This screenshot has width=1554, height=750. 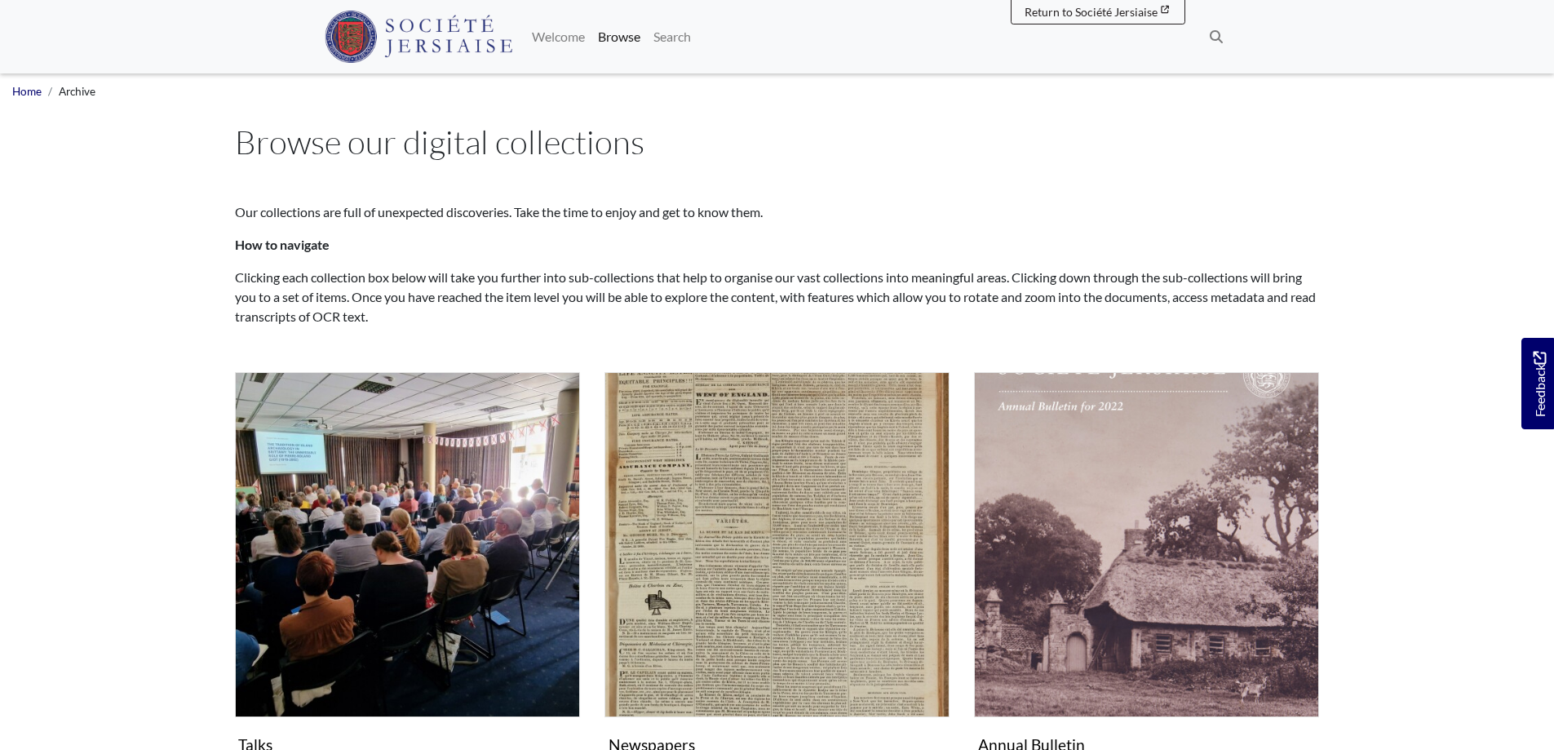 I want to click on a: Welcome, so click(x=558, y=37).